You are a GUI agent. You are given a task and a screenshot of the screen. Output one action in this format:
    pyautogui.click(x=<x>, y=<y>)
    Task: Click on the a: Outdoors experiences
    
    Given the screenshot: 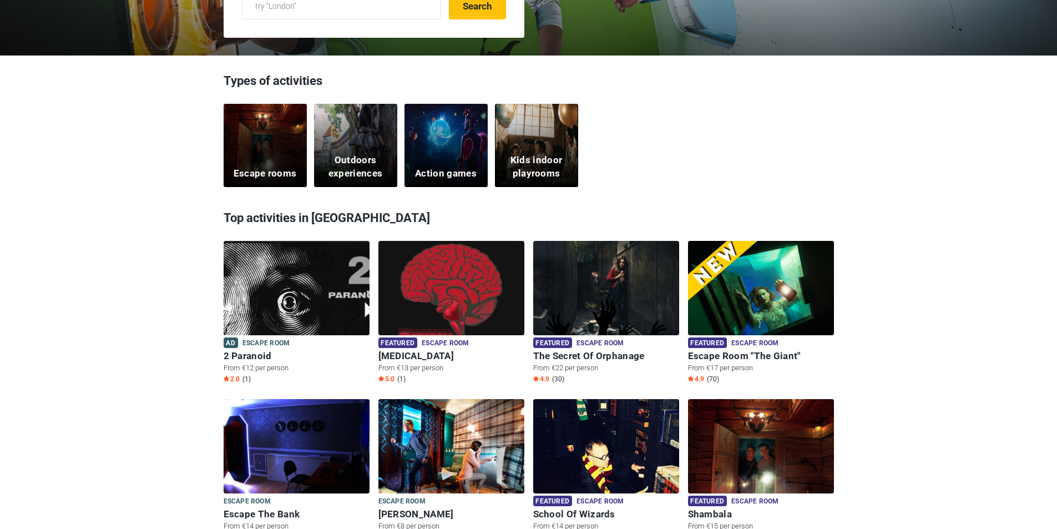 What is the action you would take?
    pyautogui.click(x=356, y=145)
    